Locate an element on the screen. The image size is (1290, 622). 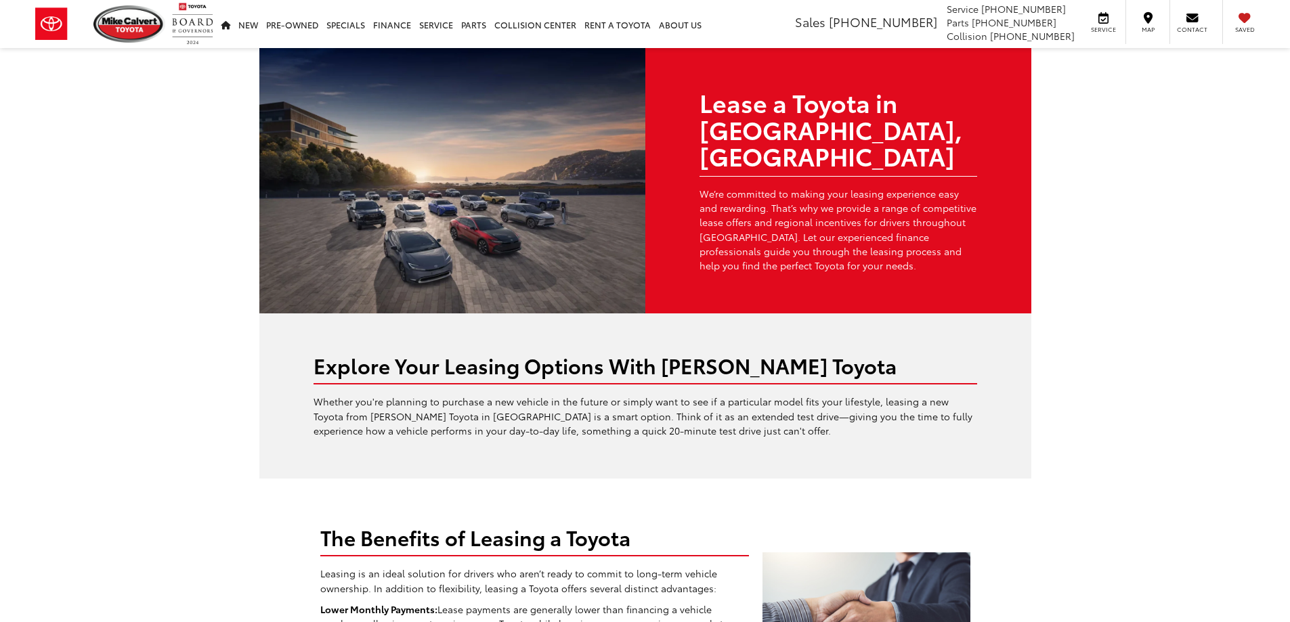
span: Map is located at coordinates (1148, 29).